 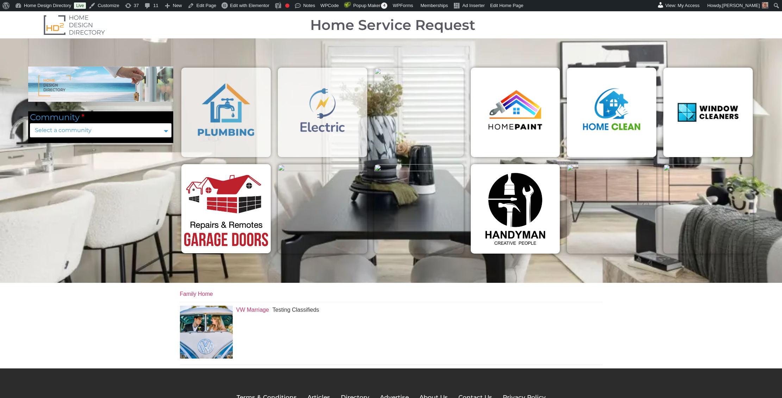 What do you see at coordinates (80, 6) in the screenshot?
I see `a: Live` at bounding box center [80, 6].